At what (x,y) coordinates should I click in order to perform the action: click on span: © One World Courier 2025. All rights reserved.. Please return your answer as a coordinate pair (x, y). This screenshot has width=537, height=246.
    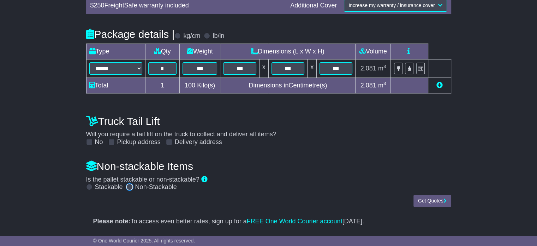
    Looking at the image, I should click on (144, 240).